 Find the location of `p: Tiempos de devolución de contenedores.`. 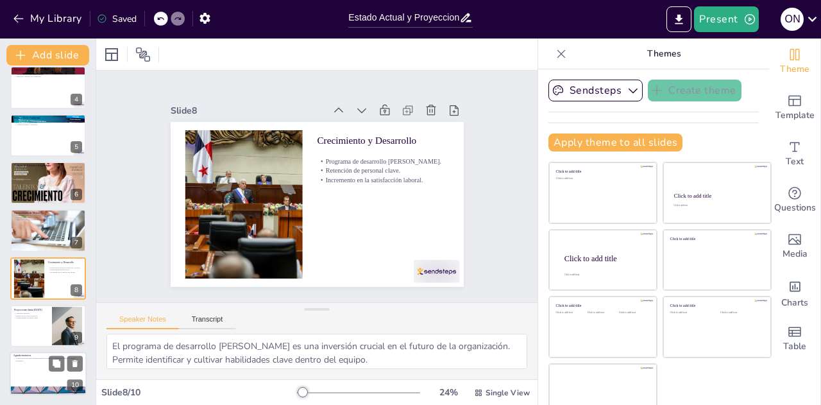

p: Tiempos de devolución de contenedores. is located at coordinates (48, 72).